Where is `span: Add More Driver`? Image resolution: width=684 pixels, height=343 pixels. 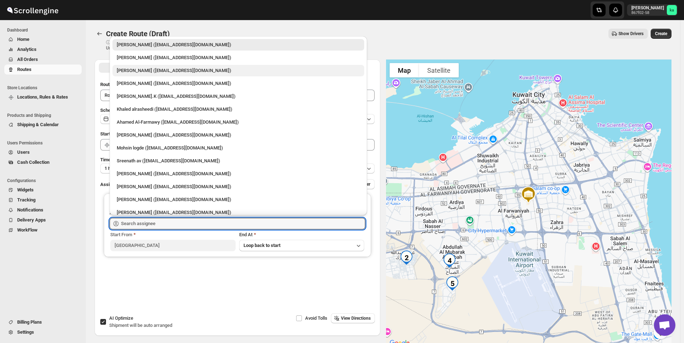 span: Add More Driver is located at coordinates (355, 184).